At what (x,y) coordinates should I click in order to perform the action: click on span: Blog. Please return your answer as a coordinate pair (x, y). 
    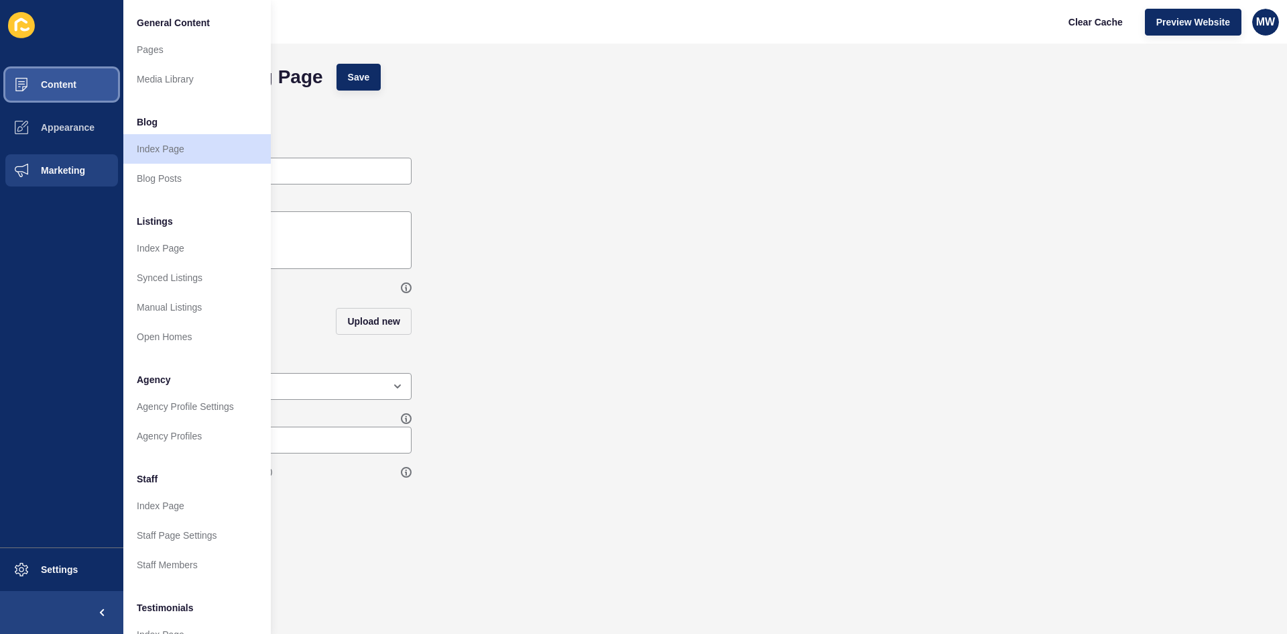
    Looking at the image, I should click on (147, 122).